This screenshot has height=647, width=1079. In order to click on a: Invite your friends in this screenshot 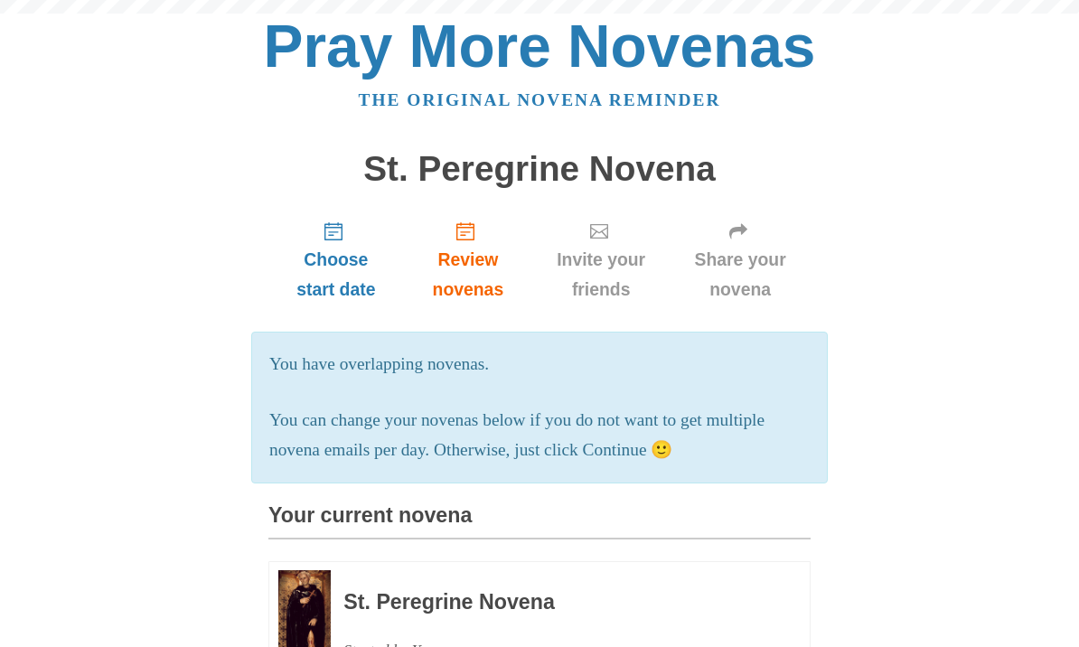, I will do `click(601, 259)`.